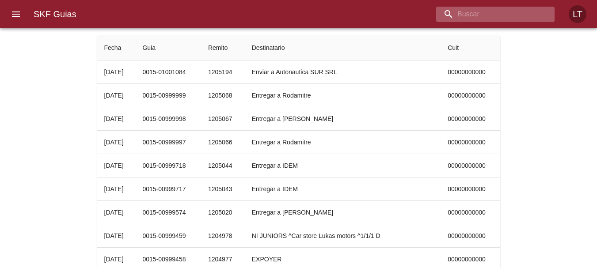 The width and height of the screenshot is (597, 268). What do you see at coordinates (223, 213) in the screenshot?
I see `td: 1205020` at bounding box center [223, 213].